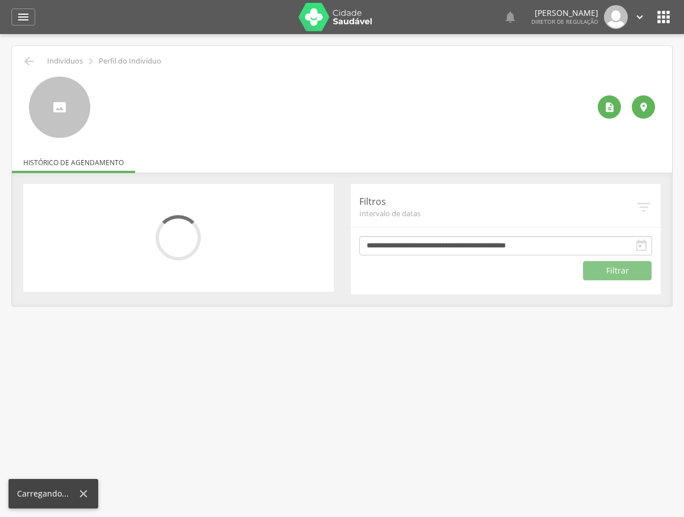 The image size is (684, 517). Describe the element at coordinates (643, 107) in the screenshot. I see `div: Localização` at that location.